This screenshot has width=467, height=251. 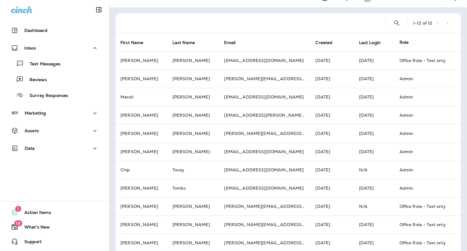 I want to click on td: Tombs, so click(x=193, y=188).